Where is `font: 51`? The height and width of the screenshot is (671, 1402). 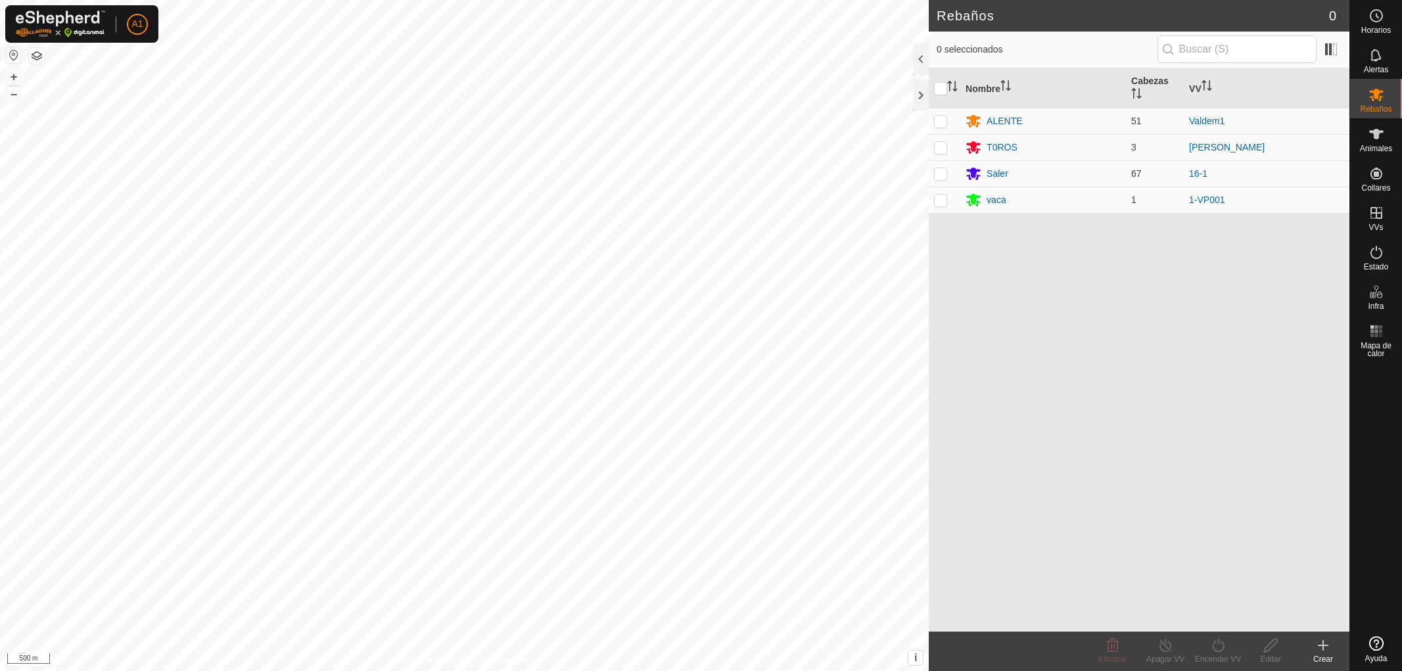
font: 51 is located at coordinates (1136, 121).